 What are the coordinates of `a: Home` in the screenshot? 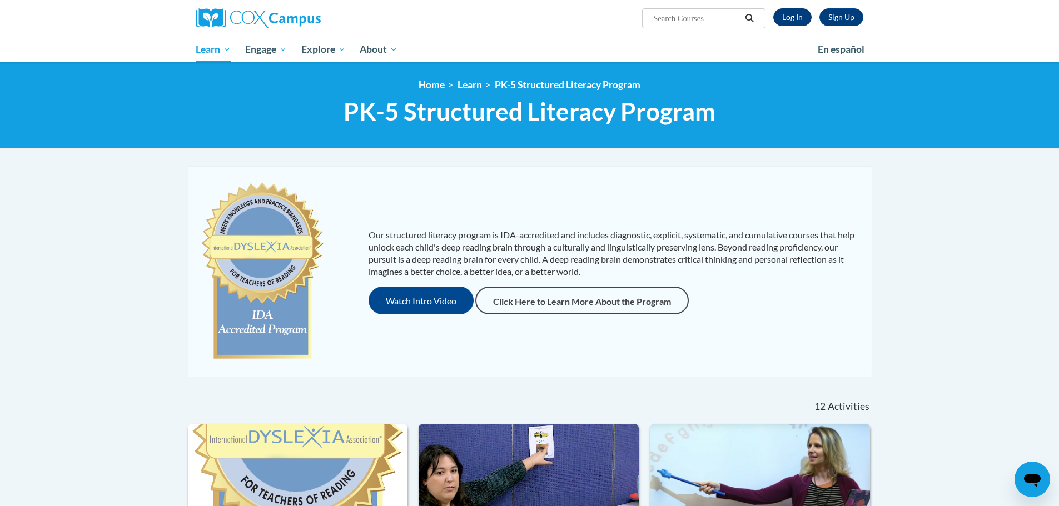 It's located at (431, 84).